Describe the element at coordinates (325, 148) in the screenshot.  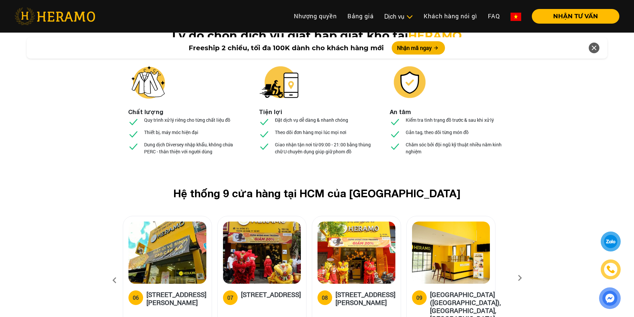
I see `p: Giao nhận tận nơi từ 09:00 - 21:00 bằng thùng chữ U chuyên dụng giúp giữ phom đồ` at that location.